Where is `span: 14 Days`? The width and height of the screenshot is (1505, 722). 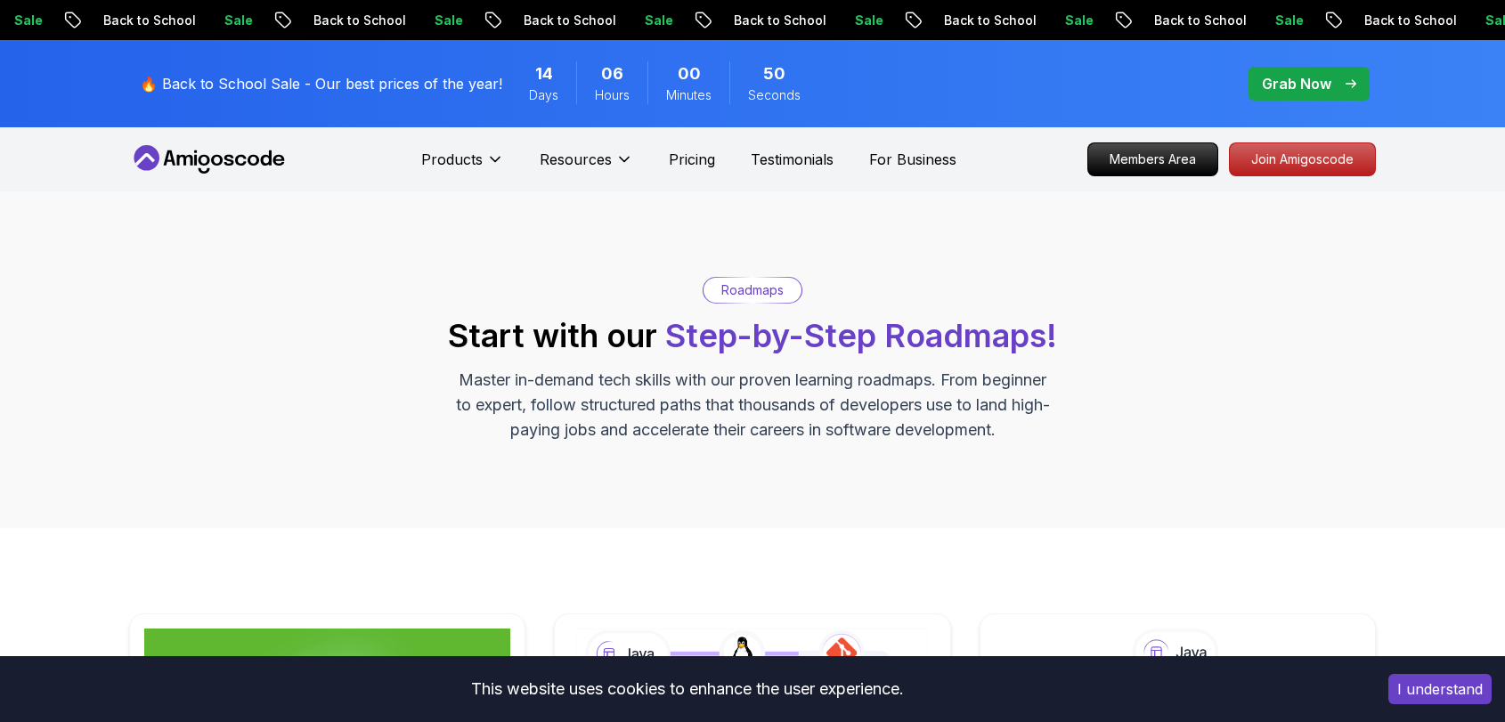 span: 14 Days is located at coordinates (544, 74).